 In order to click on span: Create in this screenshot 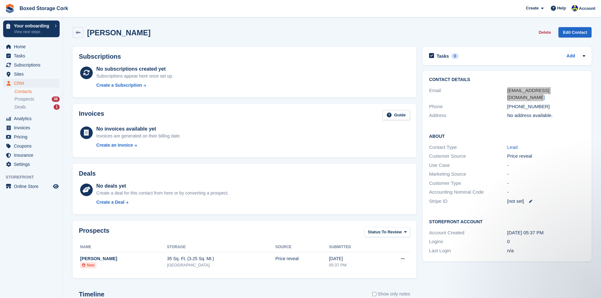, I will do `click(532, 8)`.